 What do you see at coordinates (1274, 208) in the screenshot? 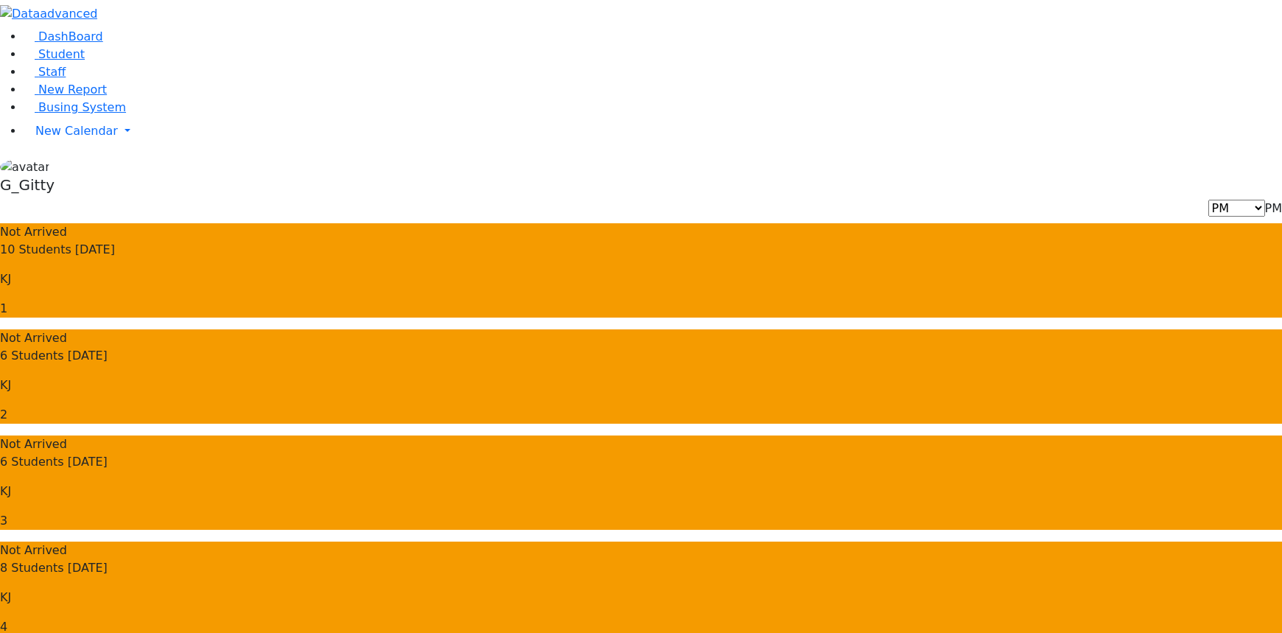
I see `span: PM` at bounding box center [1274, 208].